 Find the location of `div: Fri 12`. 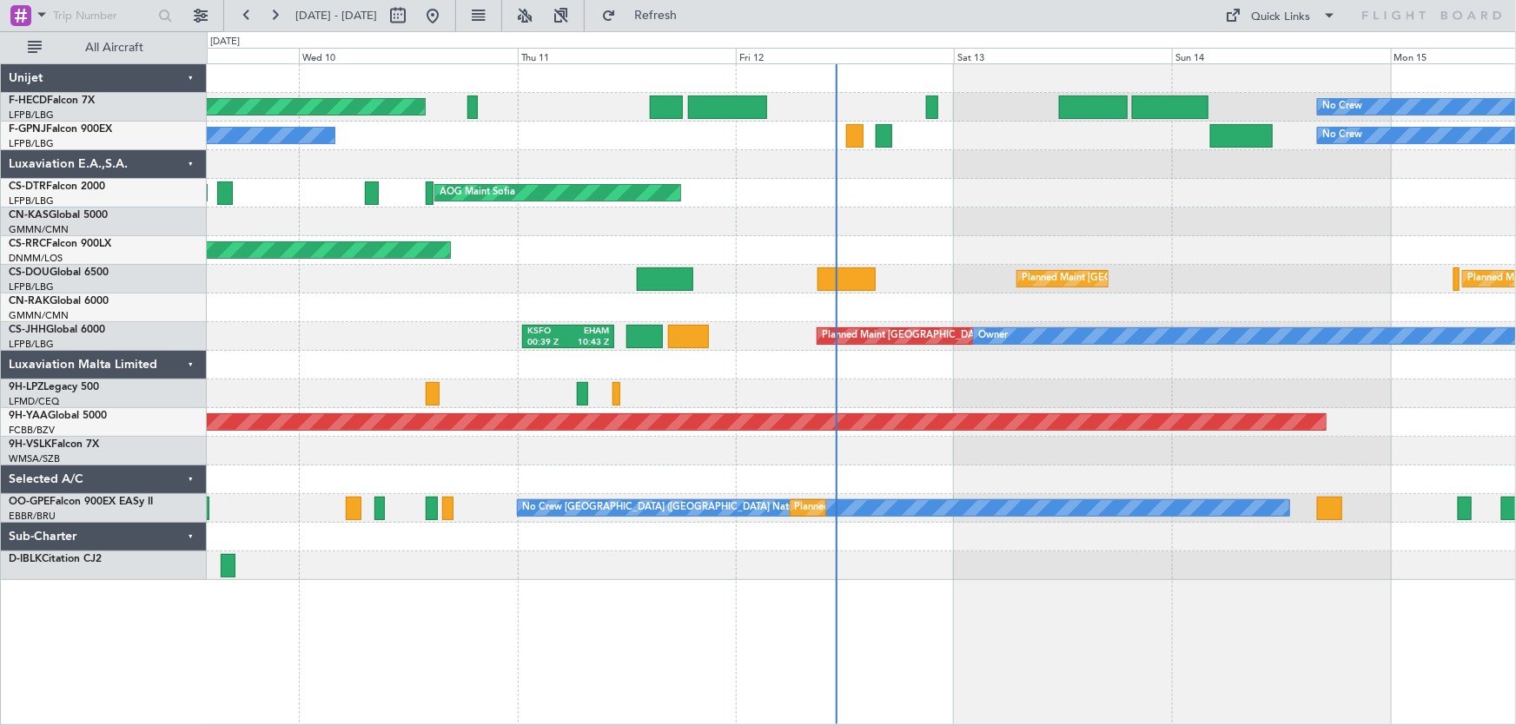

div: Fri 12 is located at coordinates (844, 56).